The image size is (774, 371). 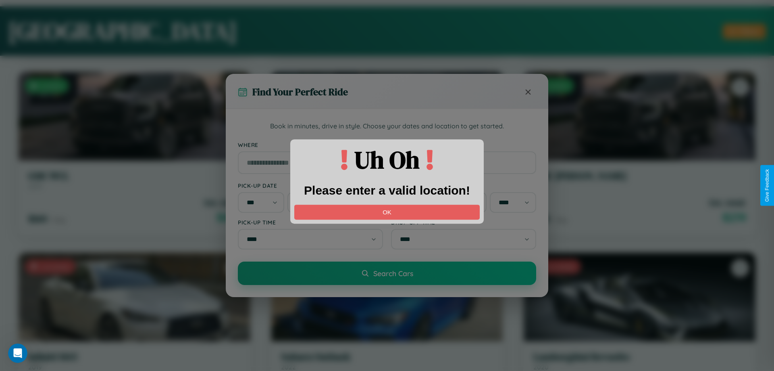 I want to click on label: Pick-up Time, so click(x=310, y=222).